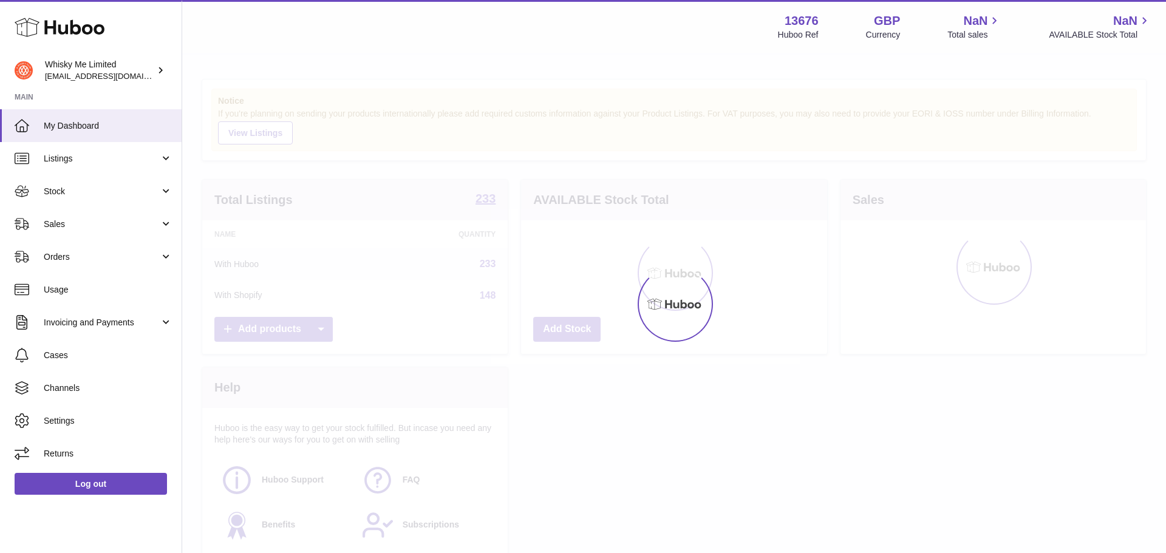 Image resolution: width=1166 pixels, height=553 pixels. What do you see at coordinates (108, 454) in the screenshot?
I see `span: Returns` at bounding box center [108, 454].